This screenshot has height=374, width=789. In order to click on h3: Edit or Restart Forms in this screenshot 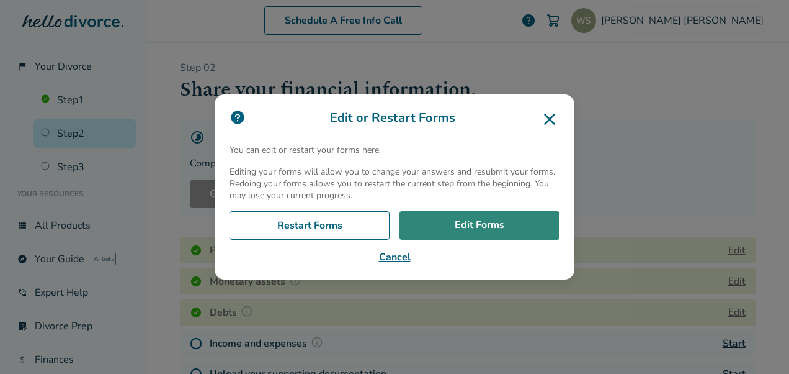, I will do `click(395, 119)`.